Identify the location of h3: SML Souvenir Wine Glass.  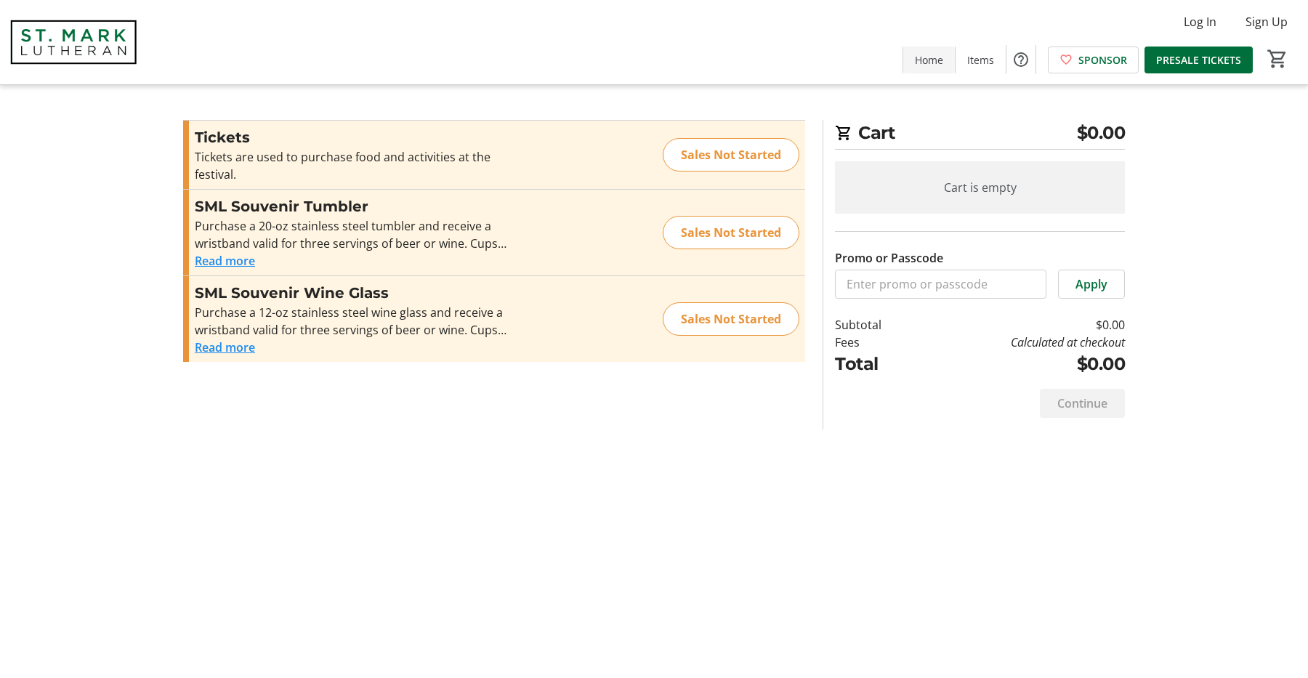
(353, 293).